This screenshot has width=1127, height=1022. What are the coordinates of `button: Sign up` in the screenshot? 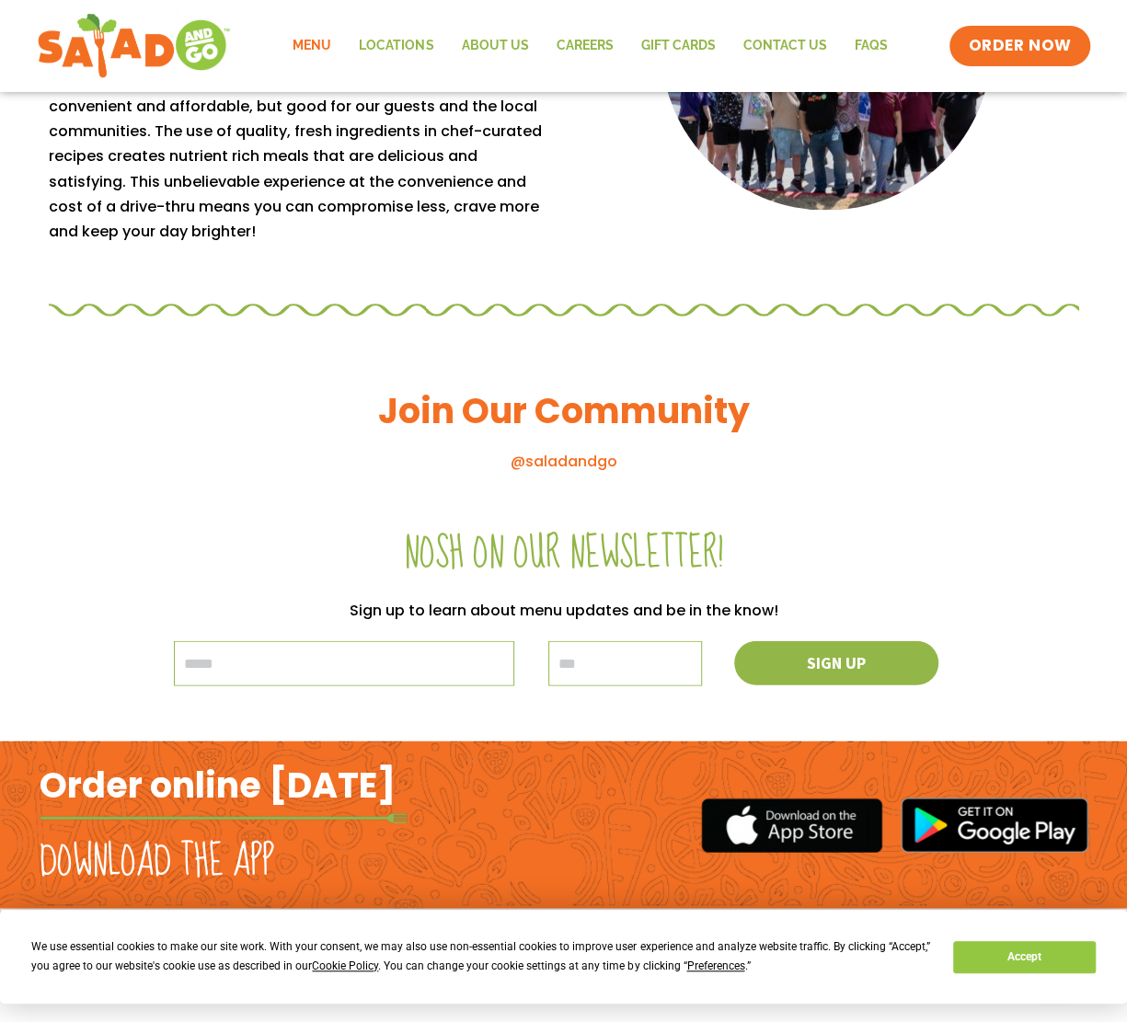 It's located at (836, 663).